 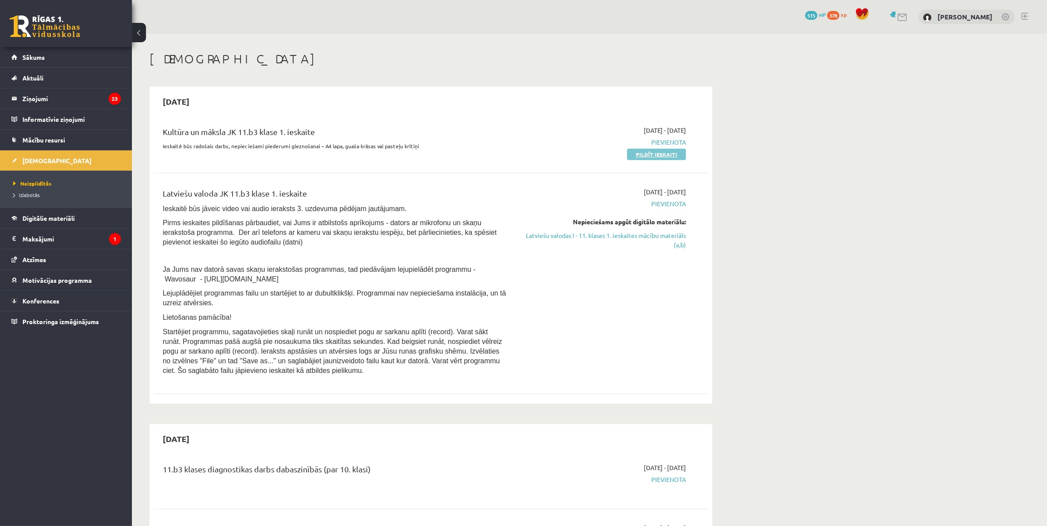 What do you see at coordinates (66, 321) in the screenshot?
I see `a: Proktoringa izmēģinājums` at bounding box center [66, 321].